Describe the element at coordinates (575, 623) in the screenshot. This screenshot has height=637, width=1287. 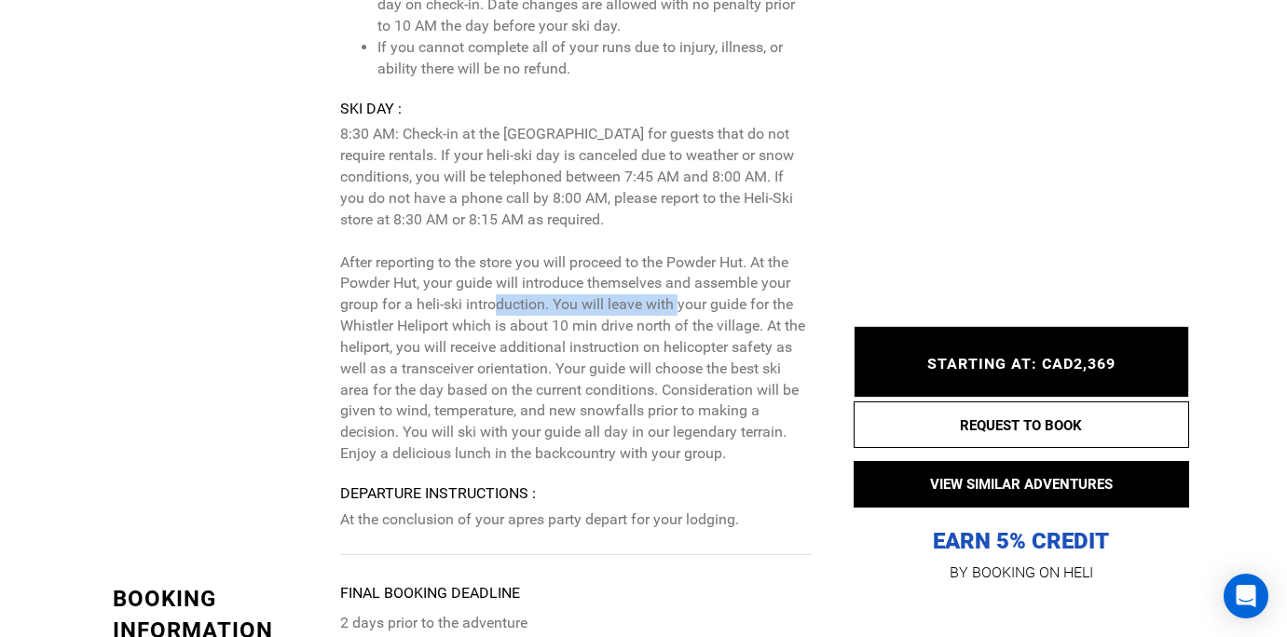
I see `p: 2 days prior to the adventure` at that location.